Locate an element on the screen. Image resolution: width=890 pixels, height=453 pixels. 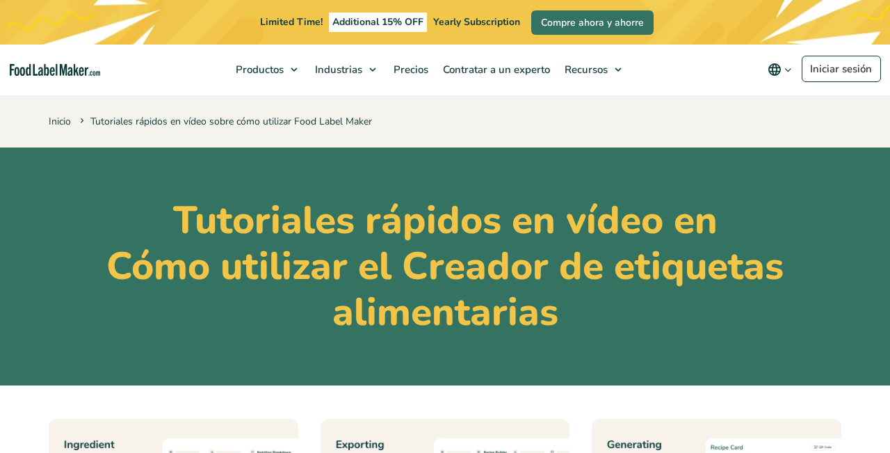
span: Contratar a un experto is located at coordinates (495, 70).